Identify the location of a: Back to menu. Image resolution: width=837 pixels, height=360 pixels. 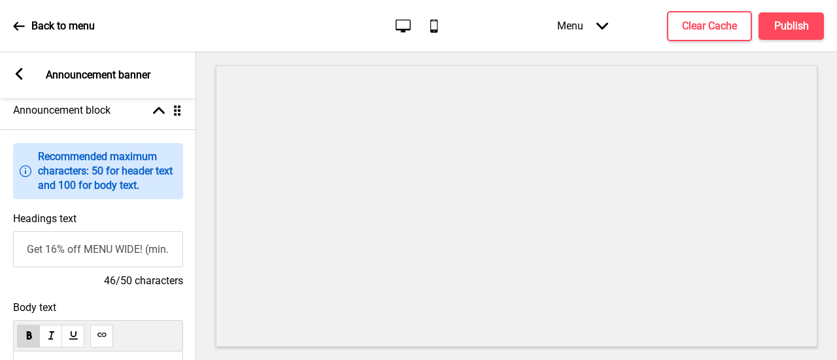
(54, 26).